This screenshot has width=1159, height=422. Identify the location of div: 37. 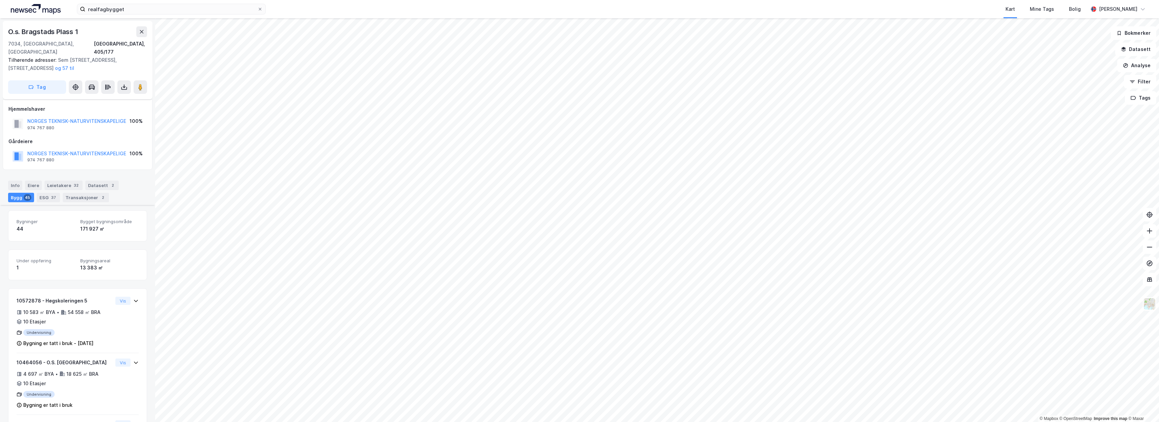
(54, 197).